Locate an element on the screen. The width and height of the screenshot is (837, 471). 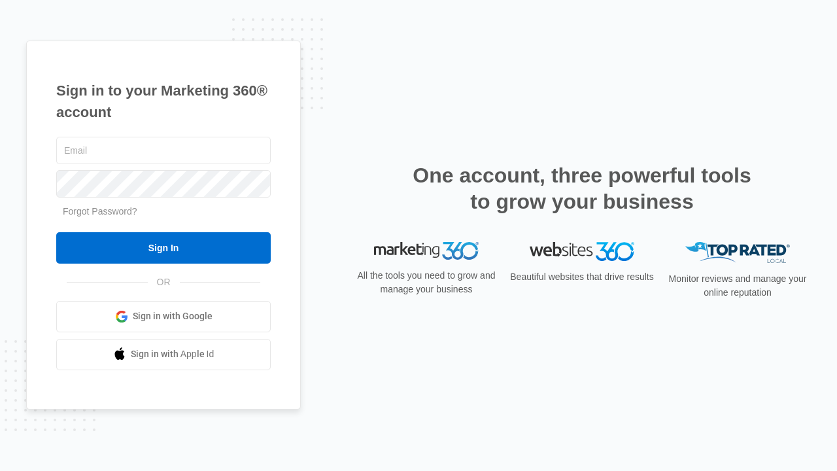
p: All the tools you need to grow and manage your business is located at coordinates (426, 283).